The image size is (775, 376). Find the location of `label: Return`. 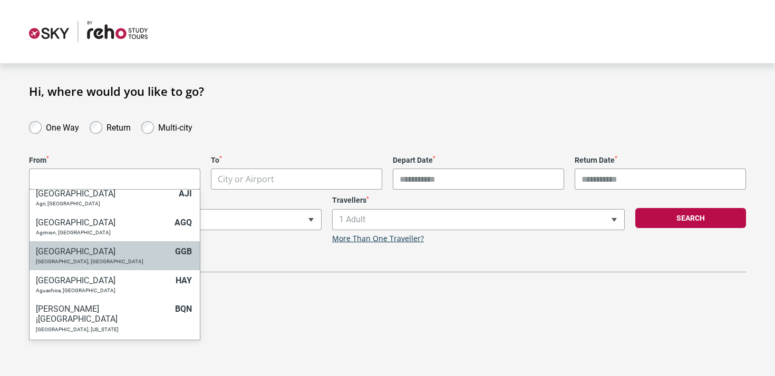

label: Return is located at coordinates (119, 126).